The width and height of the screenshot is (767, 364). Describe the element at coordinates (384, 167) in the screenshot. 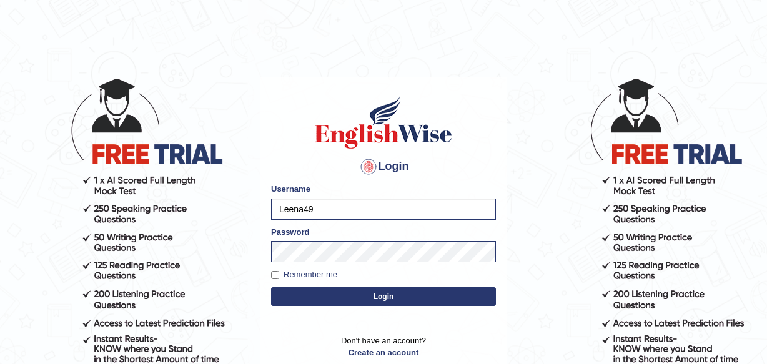

I see `h4: Login` at that location.